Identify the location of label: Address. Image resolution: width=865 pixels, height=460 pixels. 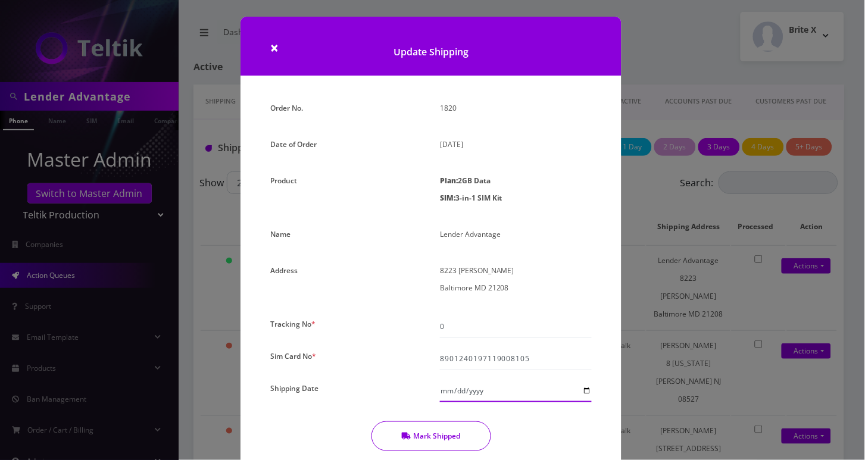
(284, 270).